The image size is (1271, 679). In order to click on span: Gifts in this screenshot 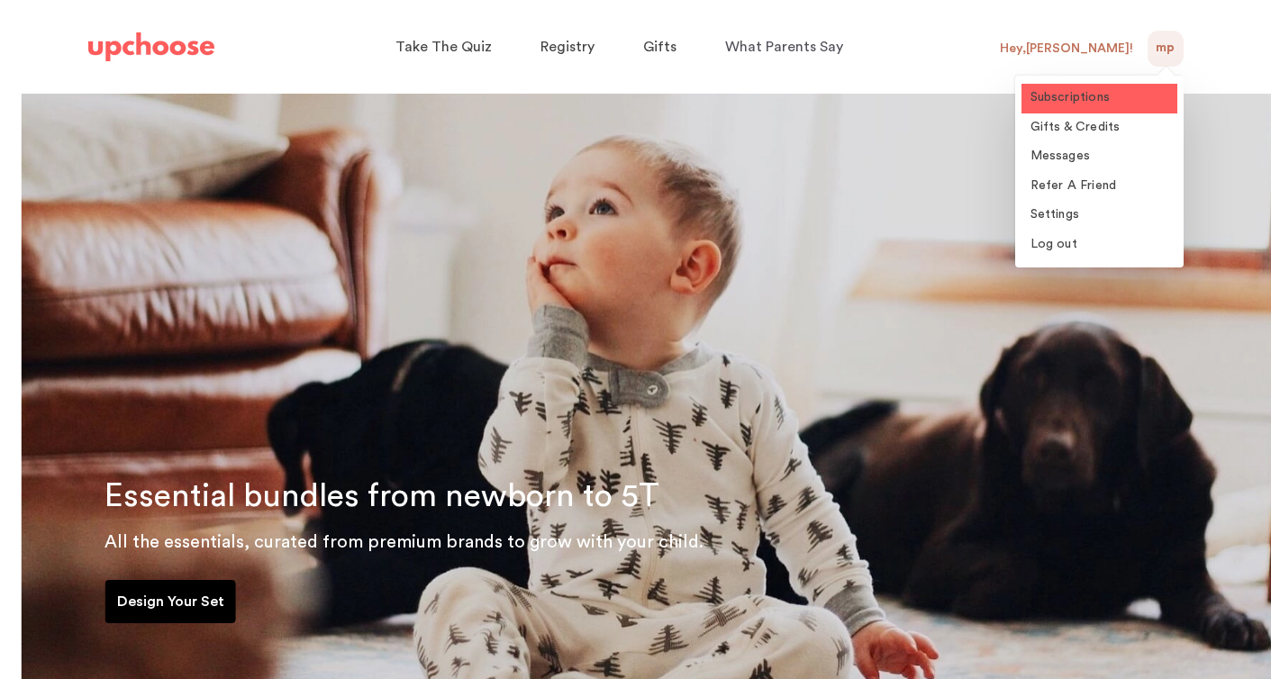, I will do `click(659, 47)`.